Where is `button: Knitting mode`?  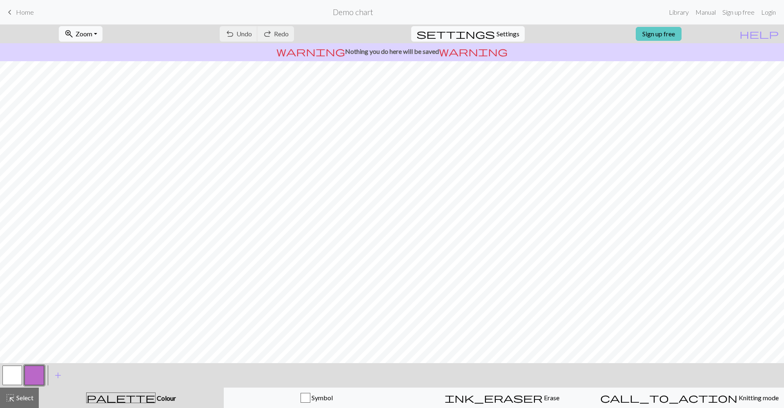
button: Knitting mode is located at coordinates (689, 398).